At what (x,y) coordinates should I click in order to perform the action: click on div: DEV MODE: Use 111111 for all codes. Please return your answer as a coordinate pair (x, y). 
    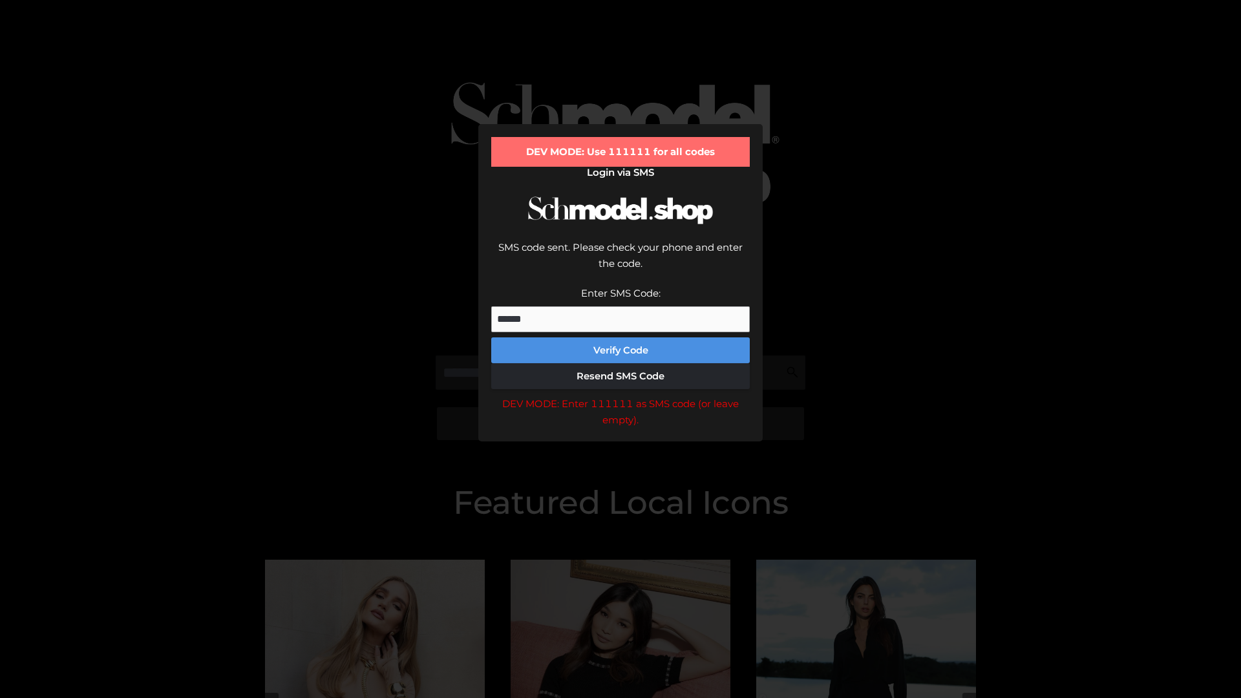
    Looking at the image, I should click on (620, 152).